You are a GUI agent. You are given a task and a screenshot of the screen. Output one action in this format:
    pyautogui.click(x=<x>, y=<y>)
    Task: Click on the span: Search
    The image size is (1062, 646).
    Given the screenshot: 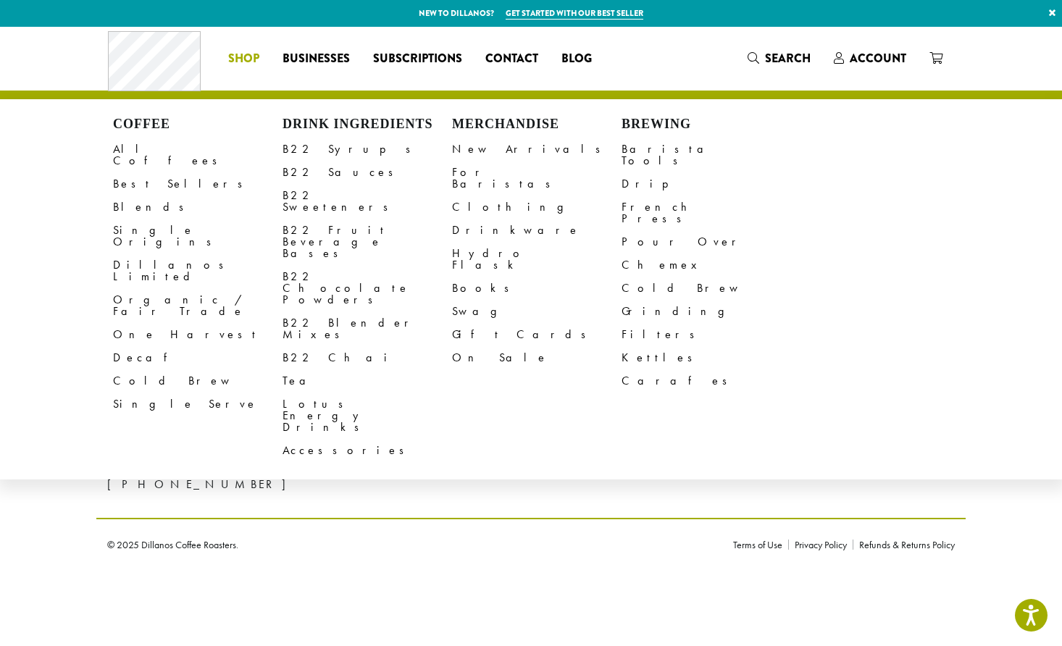 What is the action you would take?
    pyautogui.click(x=787, y=58)
    